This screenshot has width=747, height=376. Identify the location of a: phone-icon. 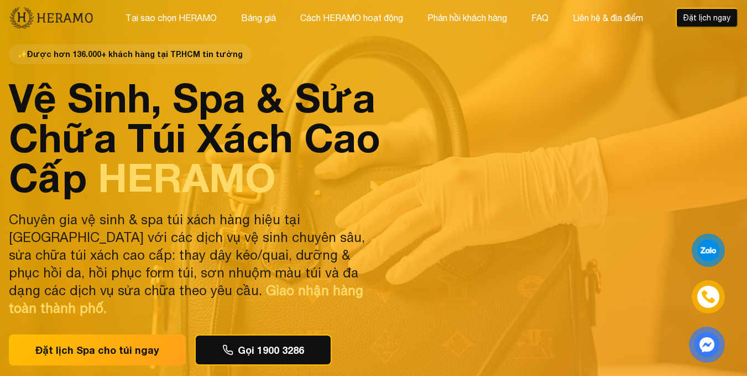
(708, 296).